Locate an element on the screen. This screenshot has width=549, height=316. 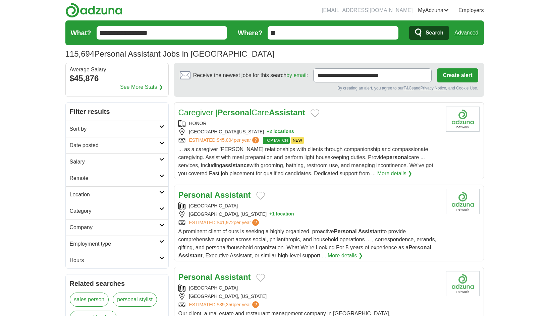
strong: assistance is located at coordinates (236, 165).